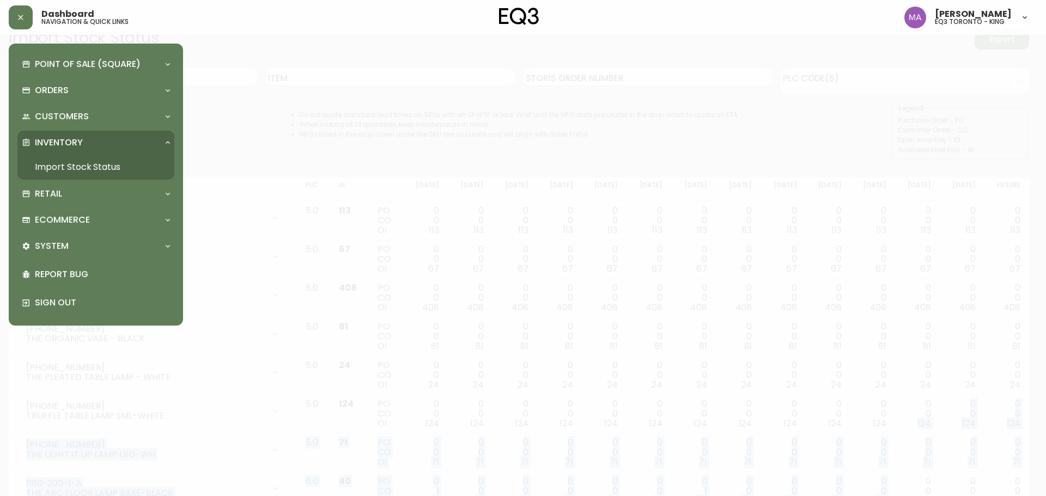  I want to click on p: System, so click(52, 246).